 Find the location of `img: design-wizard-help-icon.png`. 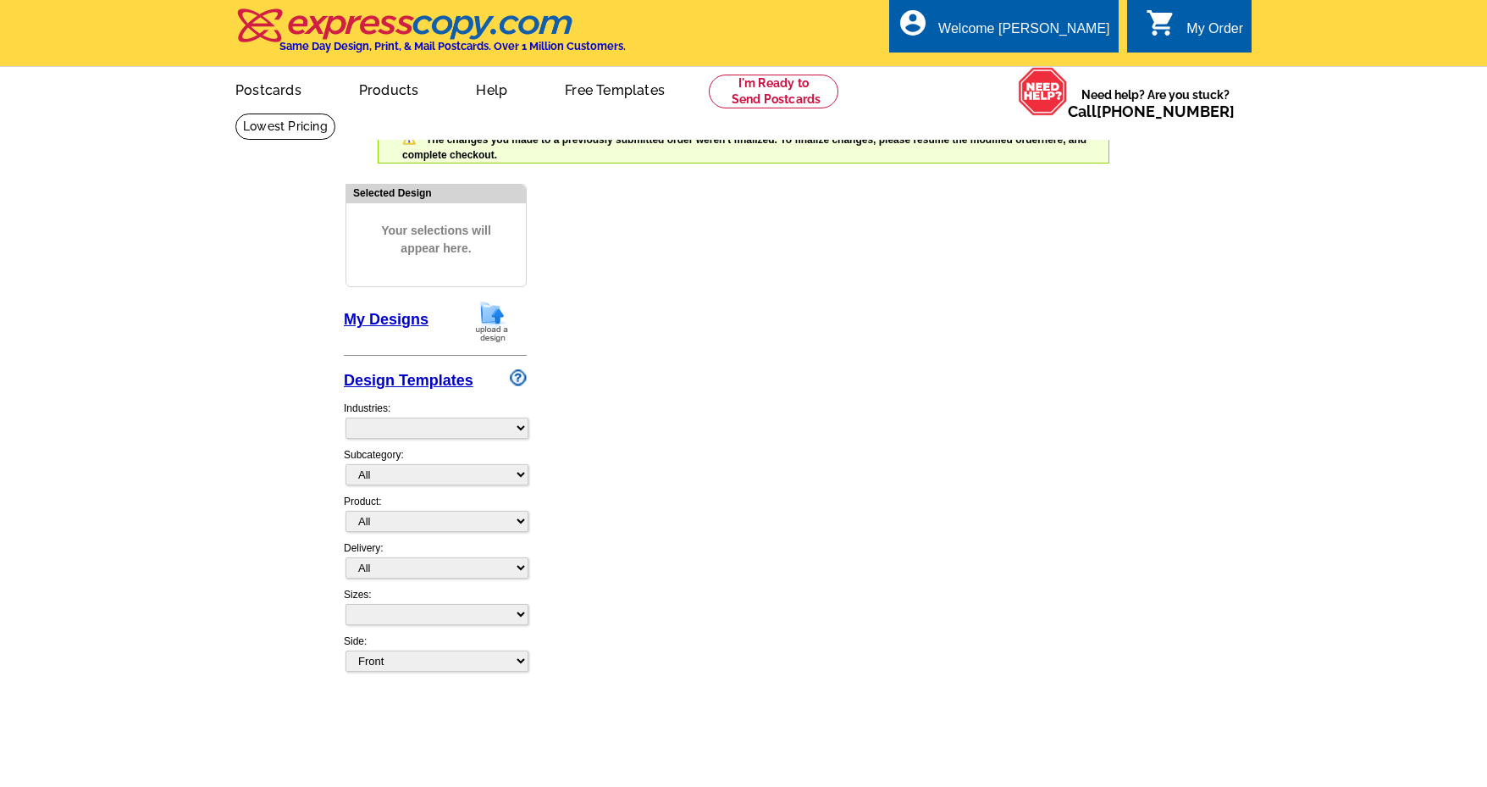

img: design-wizard-help-icon.png is located at coordinates (518, 378).